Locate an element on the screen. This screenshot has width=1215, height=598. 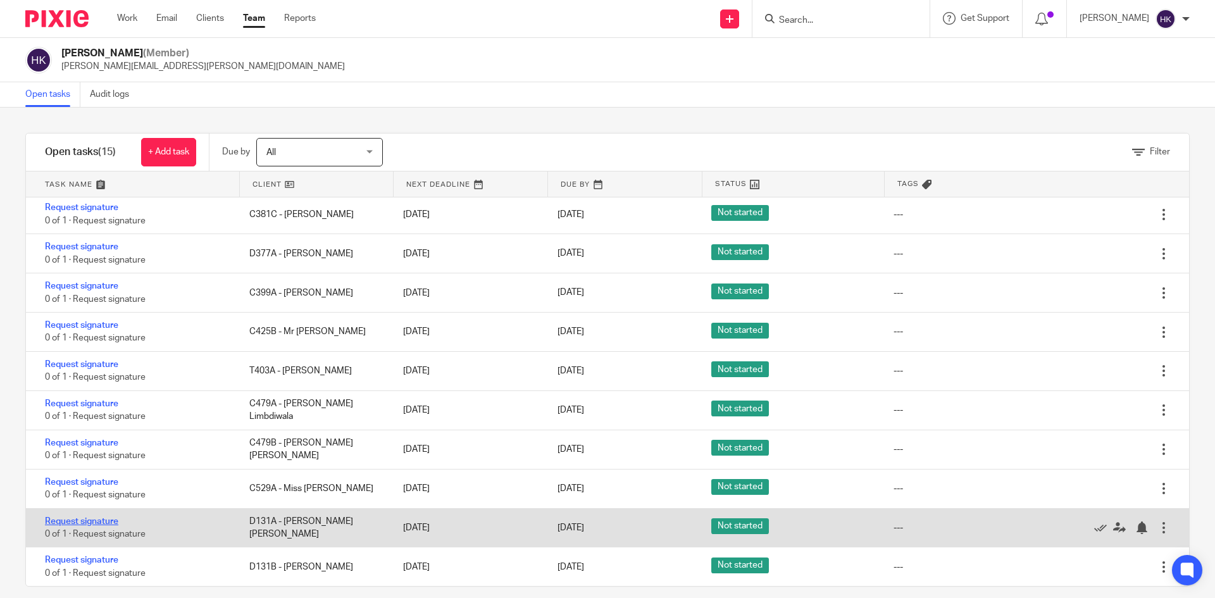
span: Status is located at coordinates (731, 183).